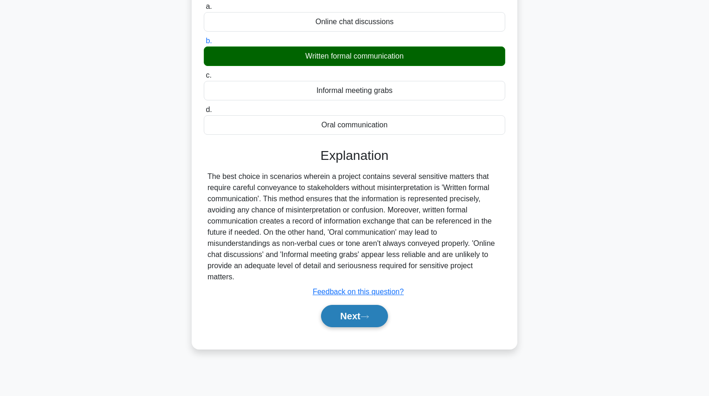 Image resolution: width=709 pixels, height=396 pixels. What do you see at coordinates (354, 56) in the screenshot?
I see `div: Written formal communication` at bounding box center [354, 56].